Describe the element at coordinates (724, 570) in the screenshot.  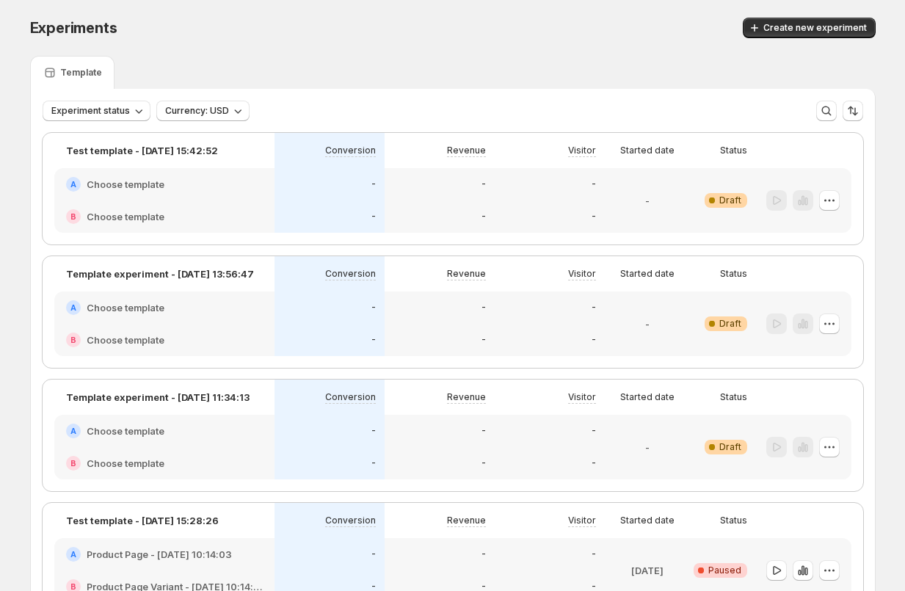
I see `span: Paused` at that location.